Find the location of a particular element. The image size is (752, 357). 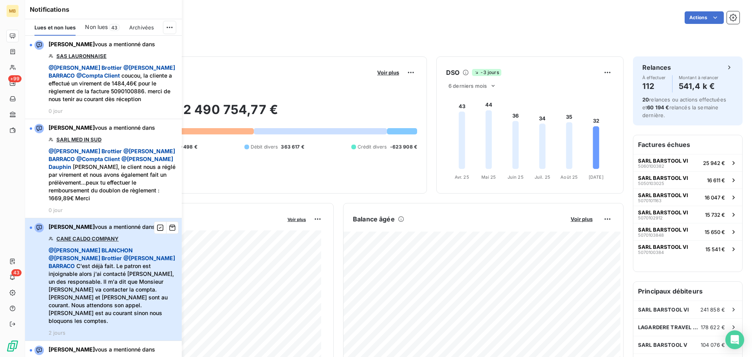

h6: Notifications is located at coordinates (103, 9).